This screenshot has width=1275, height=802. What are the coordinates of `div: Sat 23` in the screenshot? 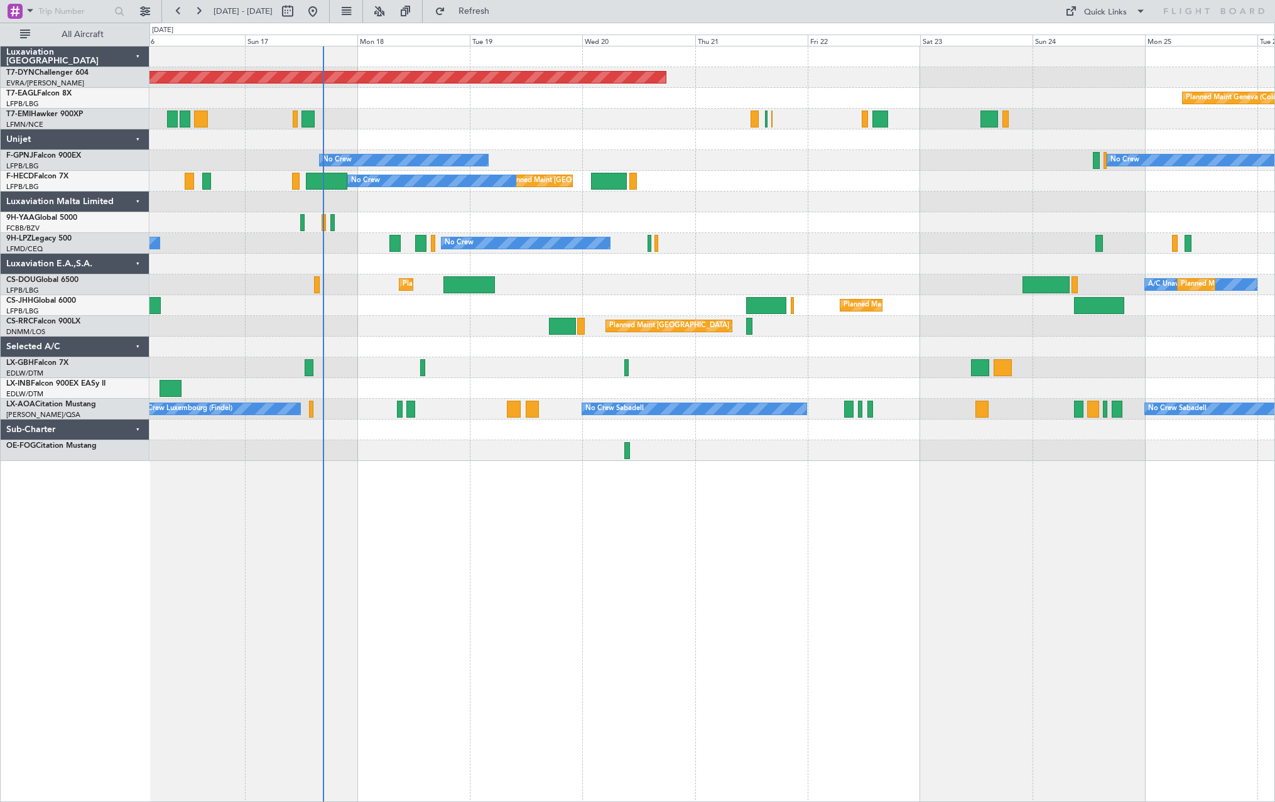 It's located at (976, 40).